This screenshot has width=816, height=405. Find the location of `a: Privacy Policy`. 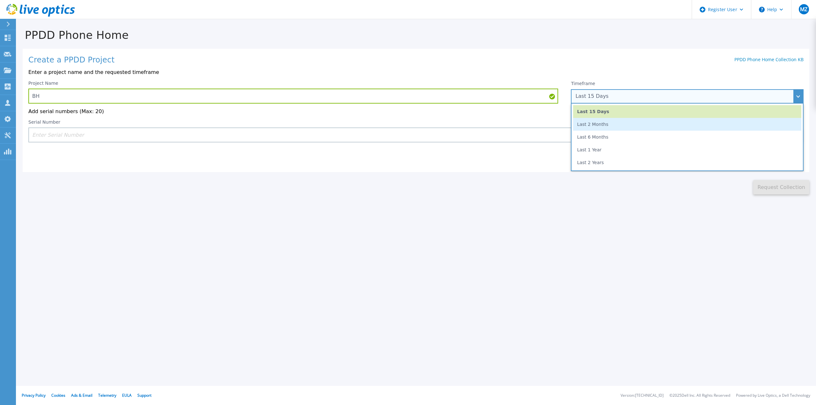

a: Privacy Policy is located at coordinates (33, 395).